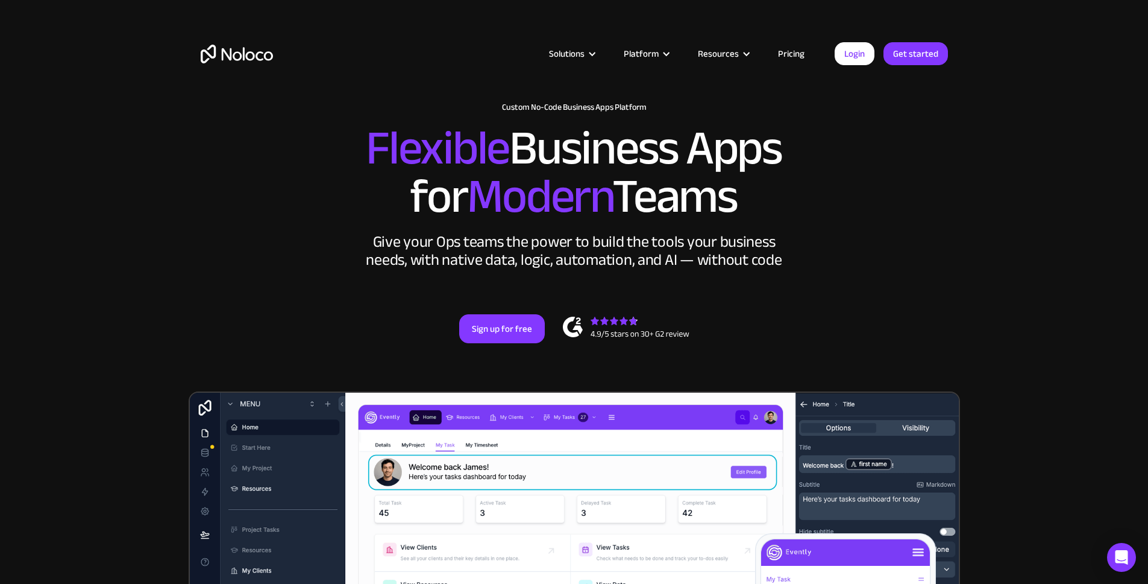  Describe the element at coordinates (438, 148) in the screenshot. I see `span: Flexible` at that location.